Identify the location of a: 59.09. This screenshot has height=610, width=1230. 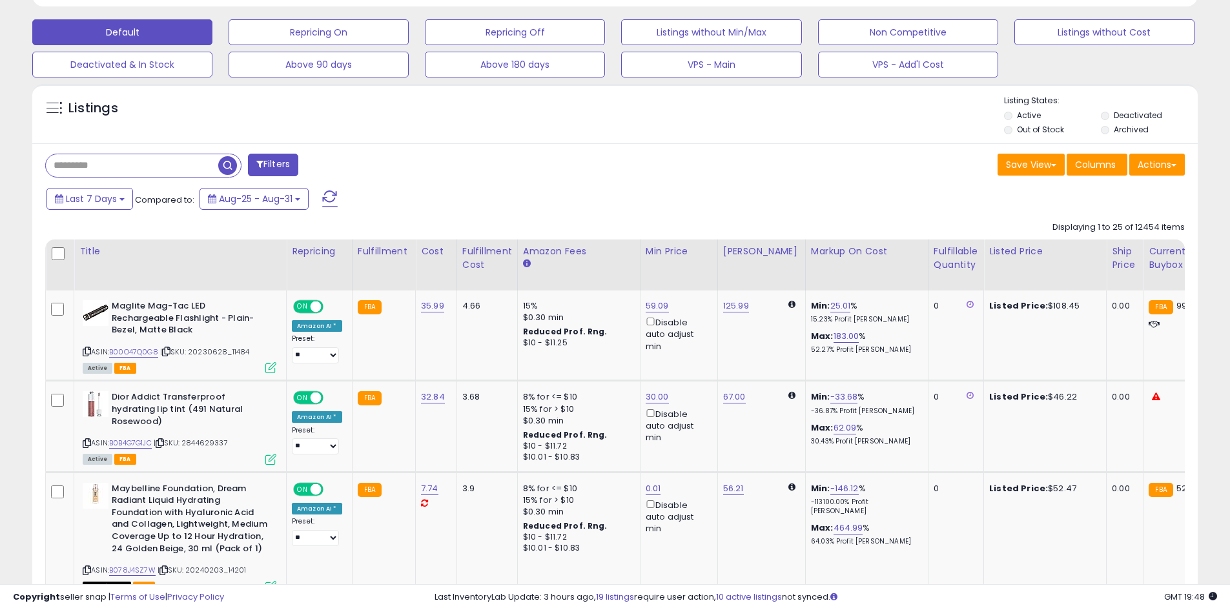
(657, 306).